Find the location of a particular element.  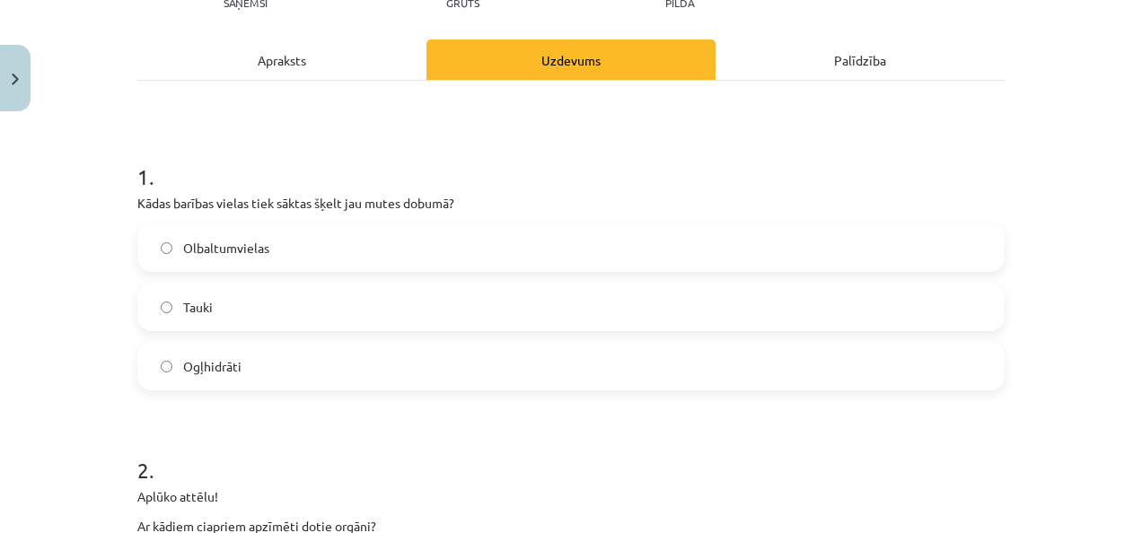

div: Uzdevums is located at coordinates (571, 59).